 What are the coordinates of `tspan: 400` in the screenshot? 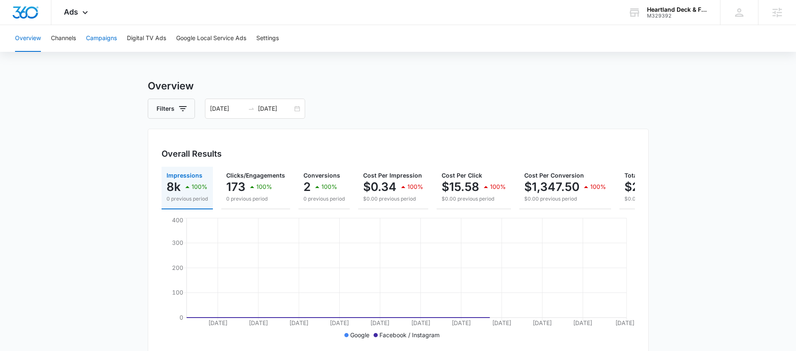 It's located at (177, 220).